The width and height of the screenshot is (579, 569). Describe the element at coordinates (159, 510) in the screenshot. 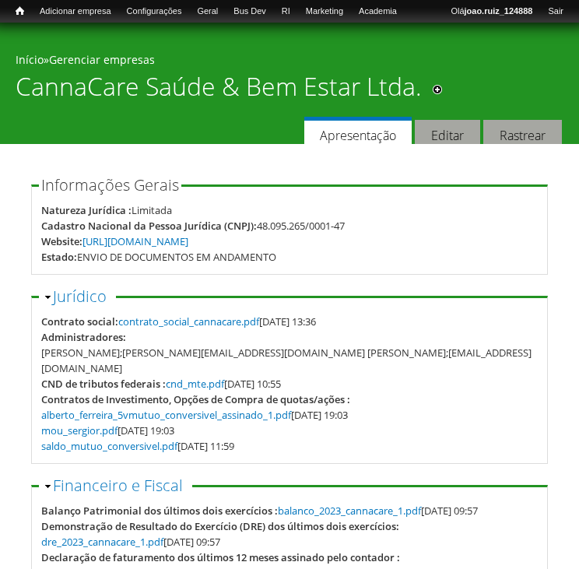

I see `div: Balanço Patrimonial dos últimos dois exercícios :` at that location.